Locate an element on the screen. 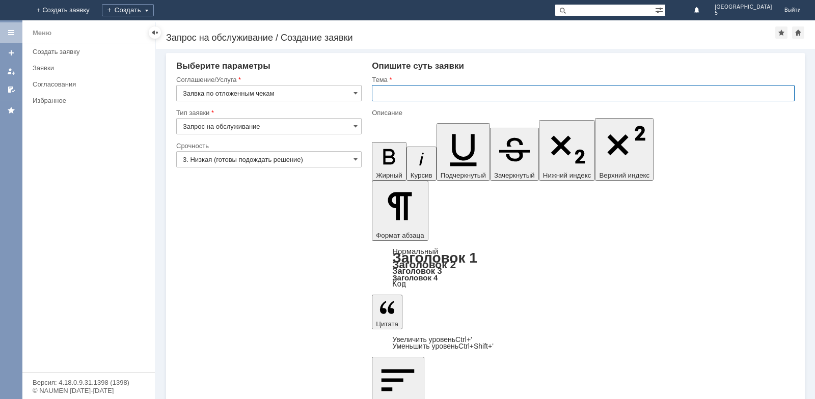  div: Согласования is located at coordinates (91, 84).